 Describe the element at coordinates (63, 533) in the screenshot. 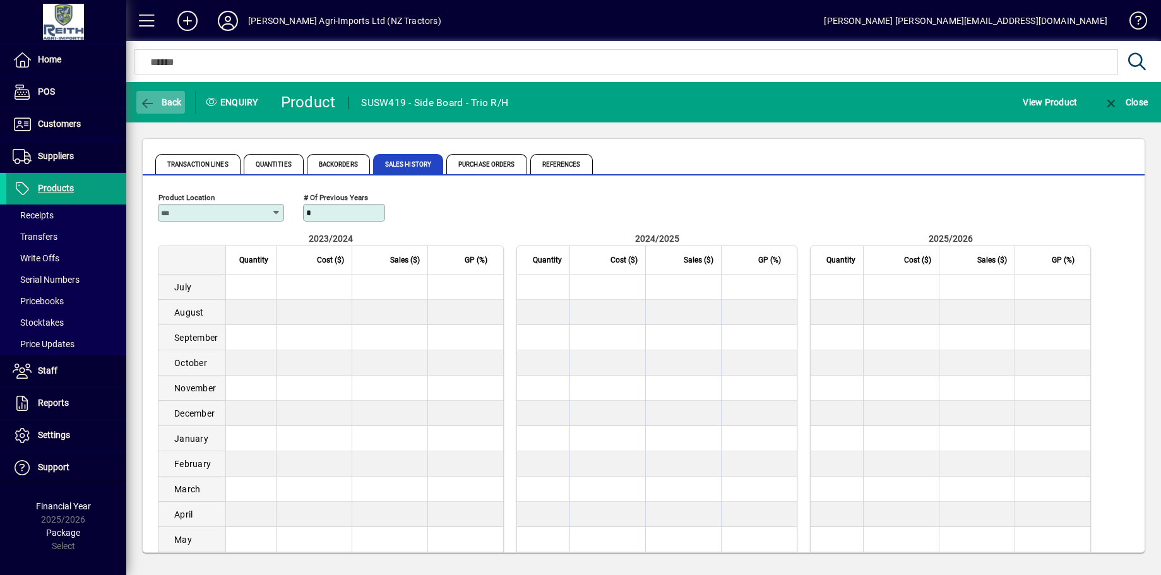

I see `span: Package` at that location.